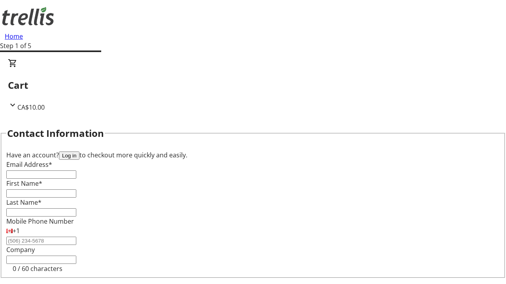  I want to click on button: Log in, so click(69, 156).